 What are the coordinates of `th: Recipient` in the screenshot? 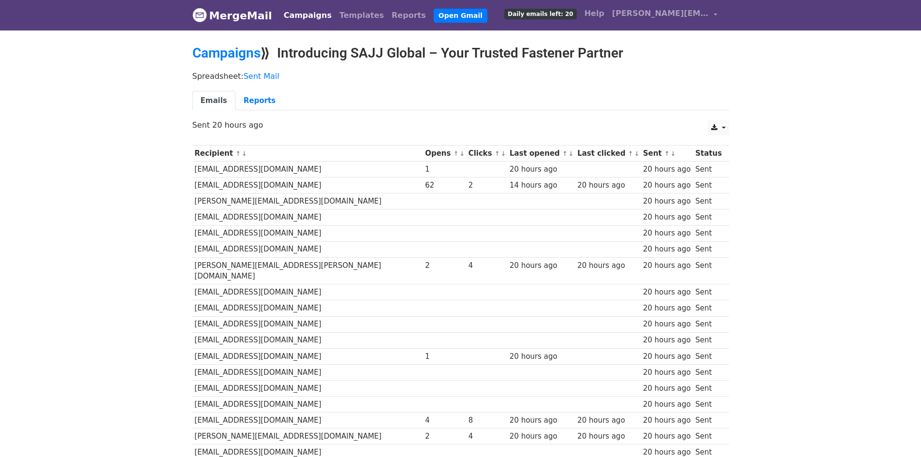 It's located at (308, 153).